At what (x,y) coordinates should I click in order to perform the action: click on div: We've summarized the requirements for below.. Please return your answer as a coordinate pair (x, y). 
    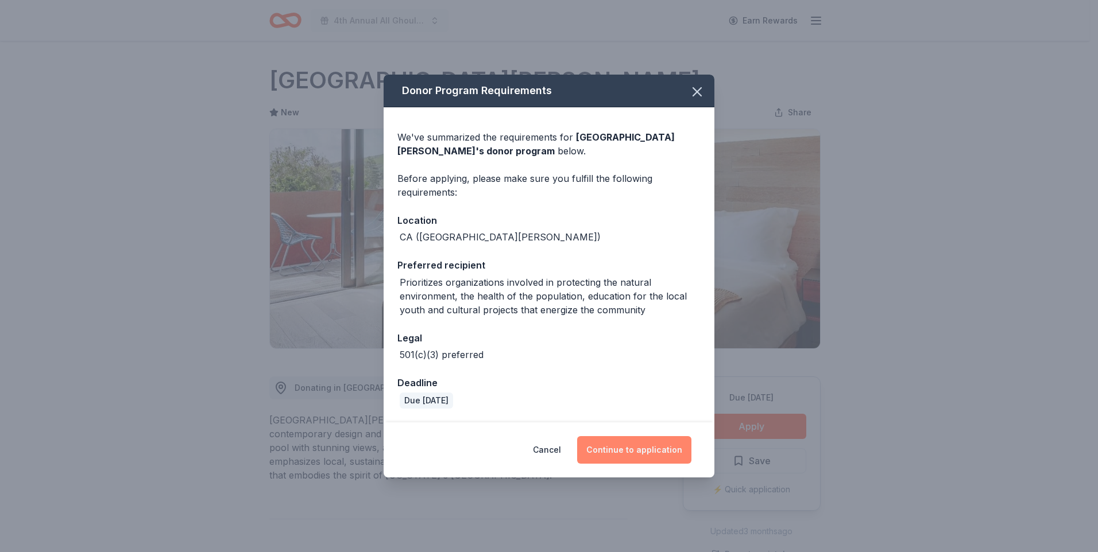
    Looking at the image, I should click on (549, 144).